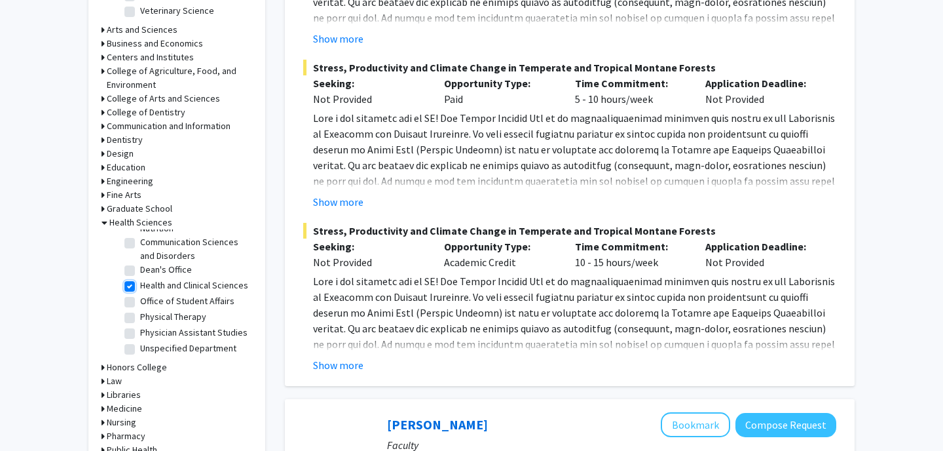 The width and height of the screenshot is (943, 451). I want to click on h3: Nursing, so click(121, 422).